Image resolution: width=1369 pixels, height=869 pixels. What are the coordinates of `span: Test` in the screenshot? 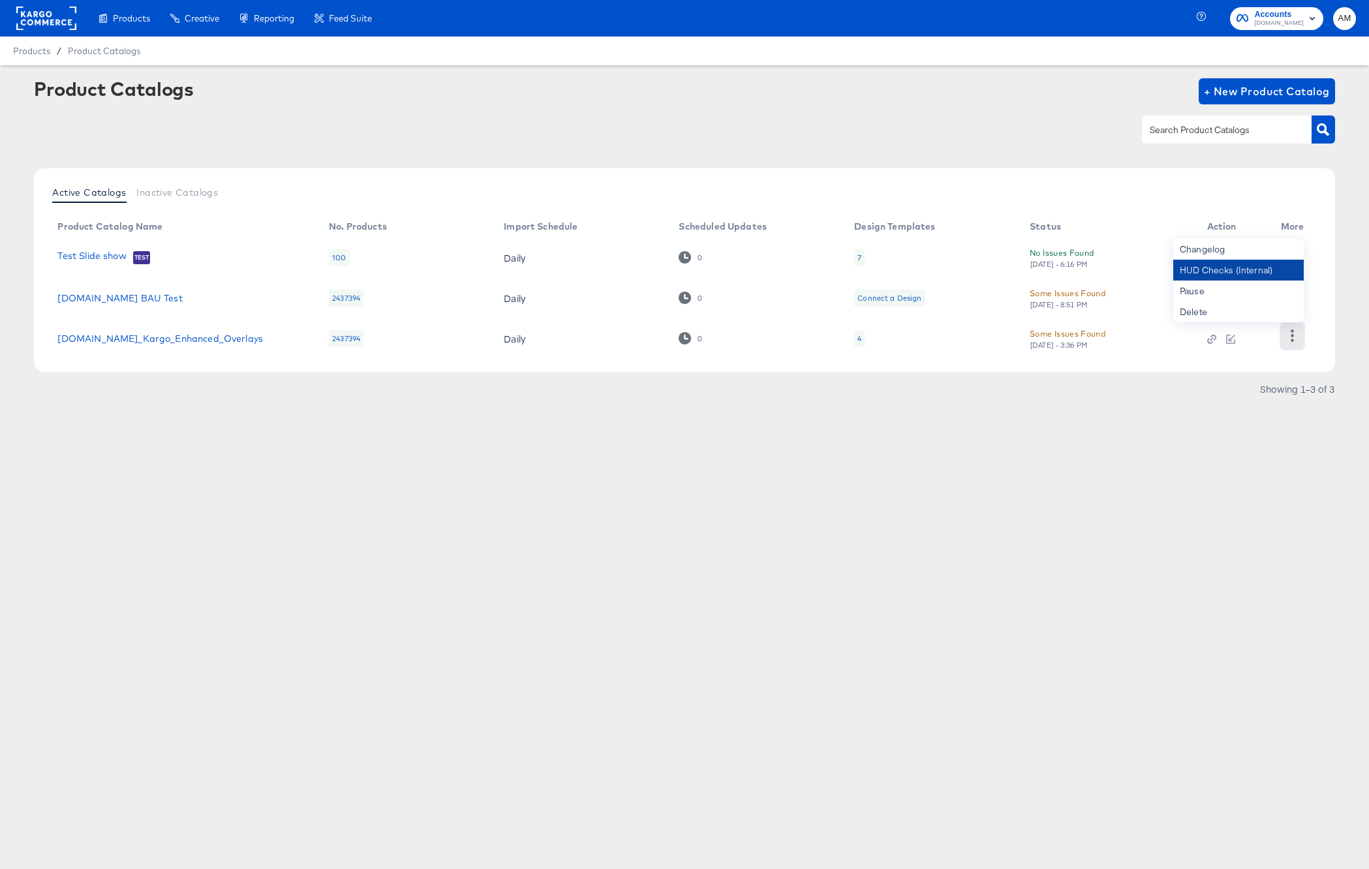 It's located at (142, 258).